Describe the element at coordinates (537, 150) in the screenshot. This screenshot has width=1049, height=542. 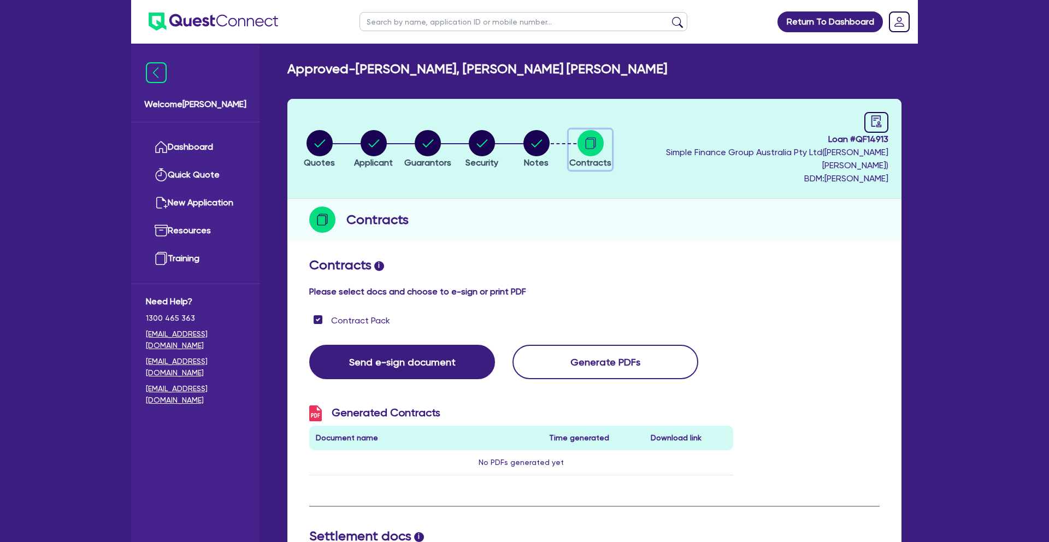
I see `button: Notes` at that location.